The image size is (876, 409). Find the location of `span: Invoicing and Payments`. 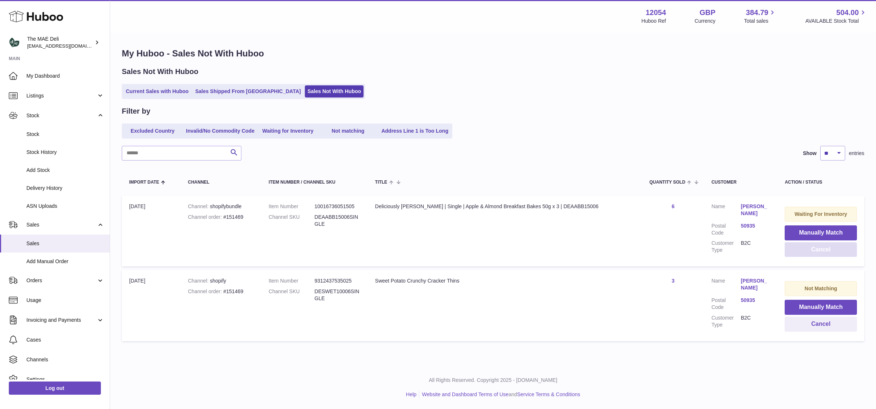

span: Invoicing and Payments is located at coordinates (61, 320).